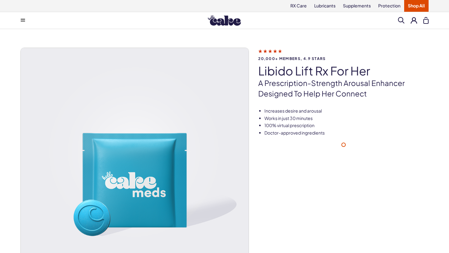 The height and width of the screenshot is (253, 449). What do you see at coordinates (343, 54) in the screenshot?
I see `a: 20,000+ members, 4.9 stars` at bounding box center [343, 54].